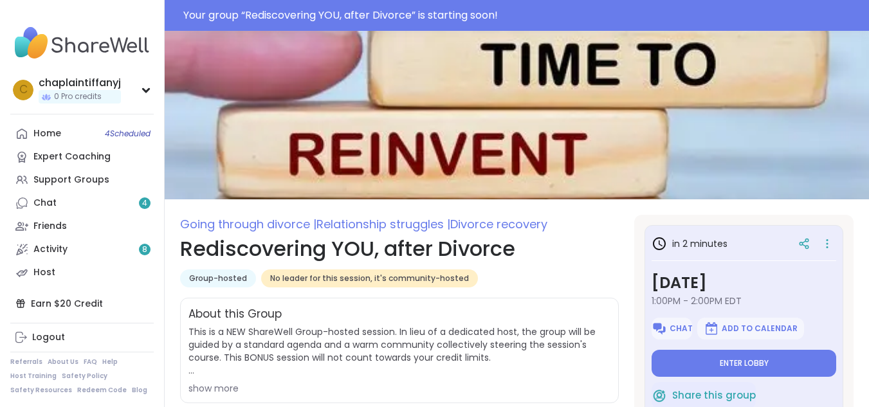  Describe the element at coordinates (499, 224) in the screenshot. I see `span: Divorce recovery` at that location.